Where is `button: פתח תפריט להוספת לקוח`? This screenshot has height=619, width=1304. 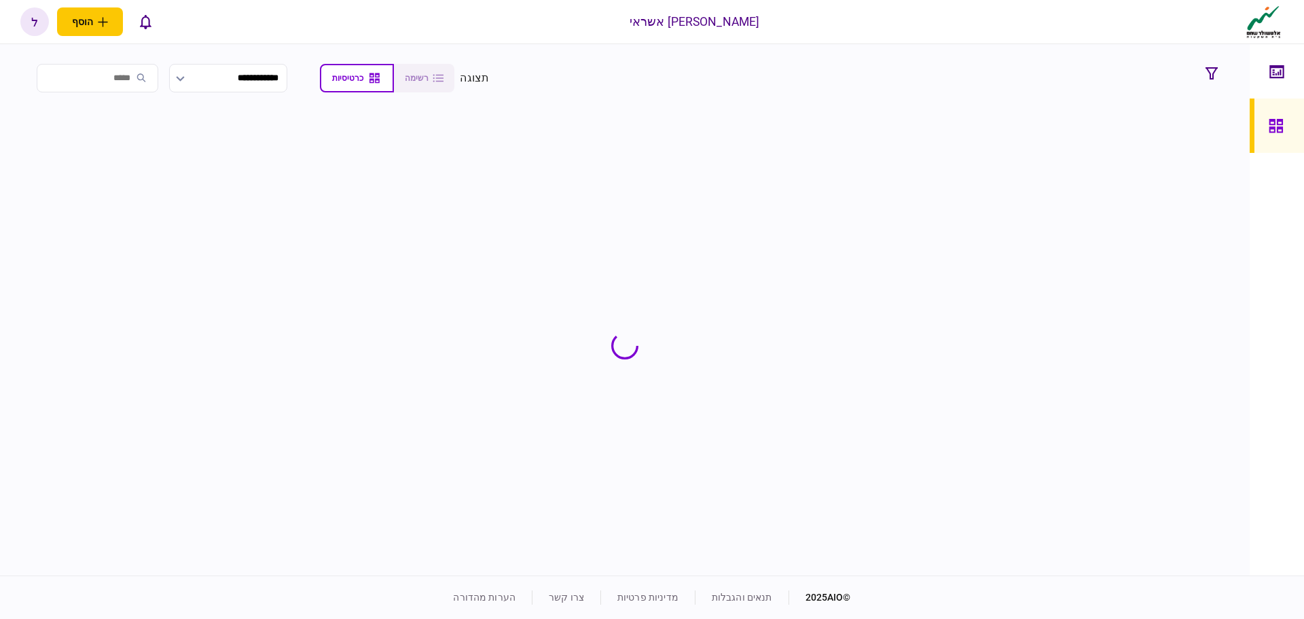 button: פתח תפריט להוספת לקוח is located at coordinates (90, 22).